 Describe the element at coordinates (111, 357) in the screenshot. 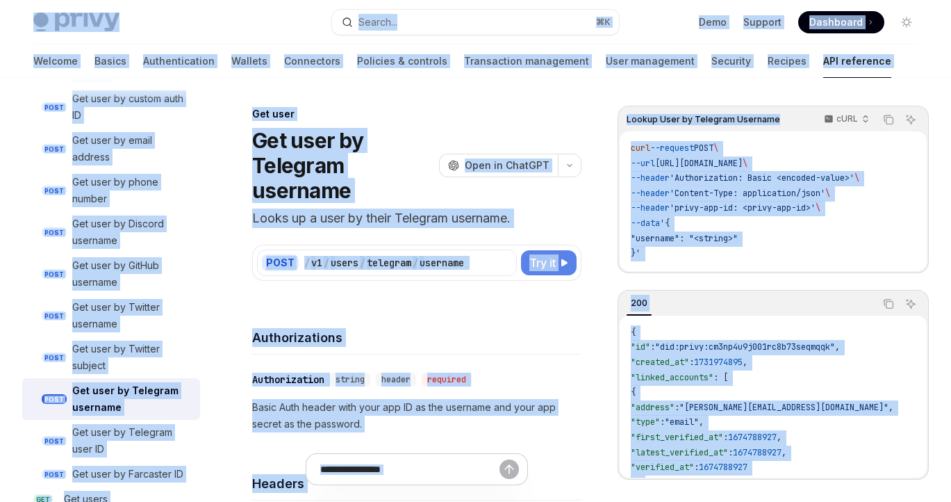

I see `a: POSTGet user by Twitter subject` at that location.